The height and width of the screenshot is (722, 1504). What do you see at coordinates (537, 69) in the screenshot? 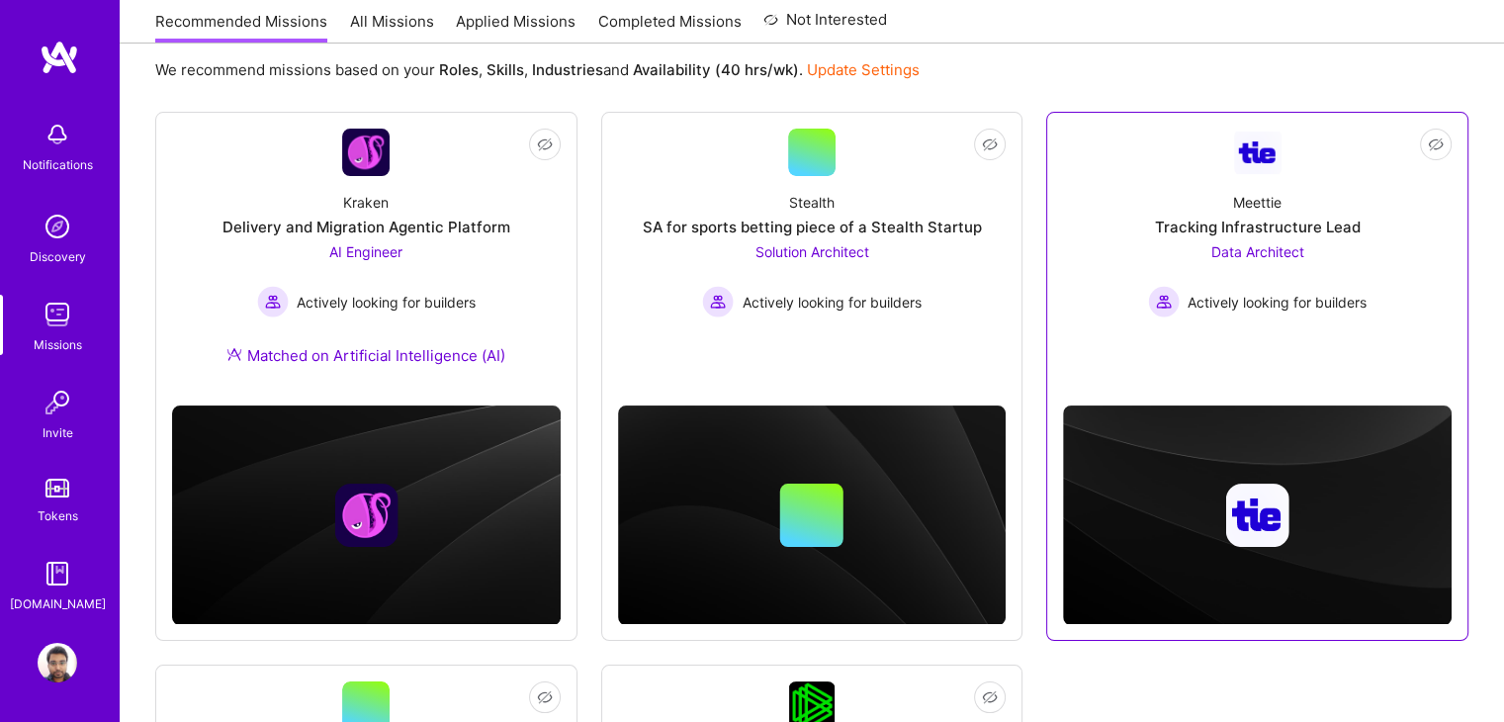
I see `p: We recommend missions based on your , , and .` at bounding box center [537, 69].